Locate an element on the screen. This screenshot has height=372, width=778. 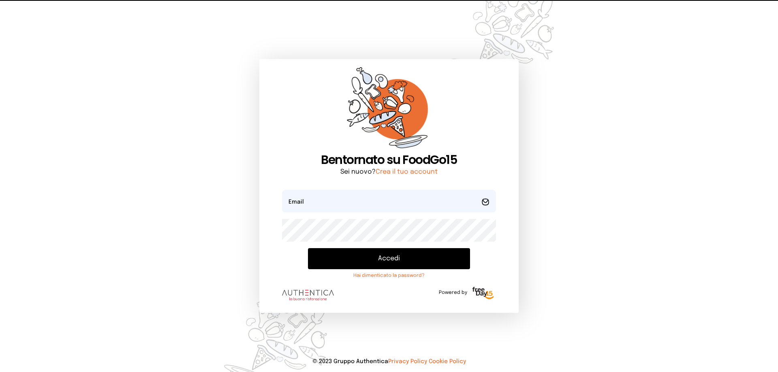
span: Powered by is located at coordinates (453, 293).